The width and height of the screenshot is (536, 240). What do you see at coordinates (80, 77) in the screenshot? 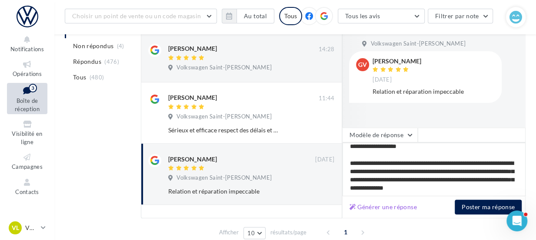
I see `span: Tous` at bounding box center [80, 77].